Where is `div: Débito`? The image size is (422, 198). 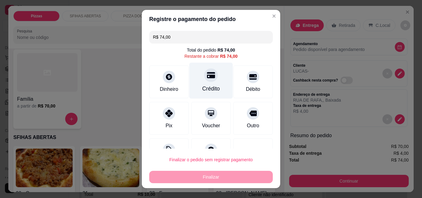 div: Débito is located at coordinates (253, 89).